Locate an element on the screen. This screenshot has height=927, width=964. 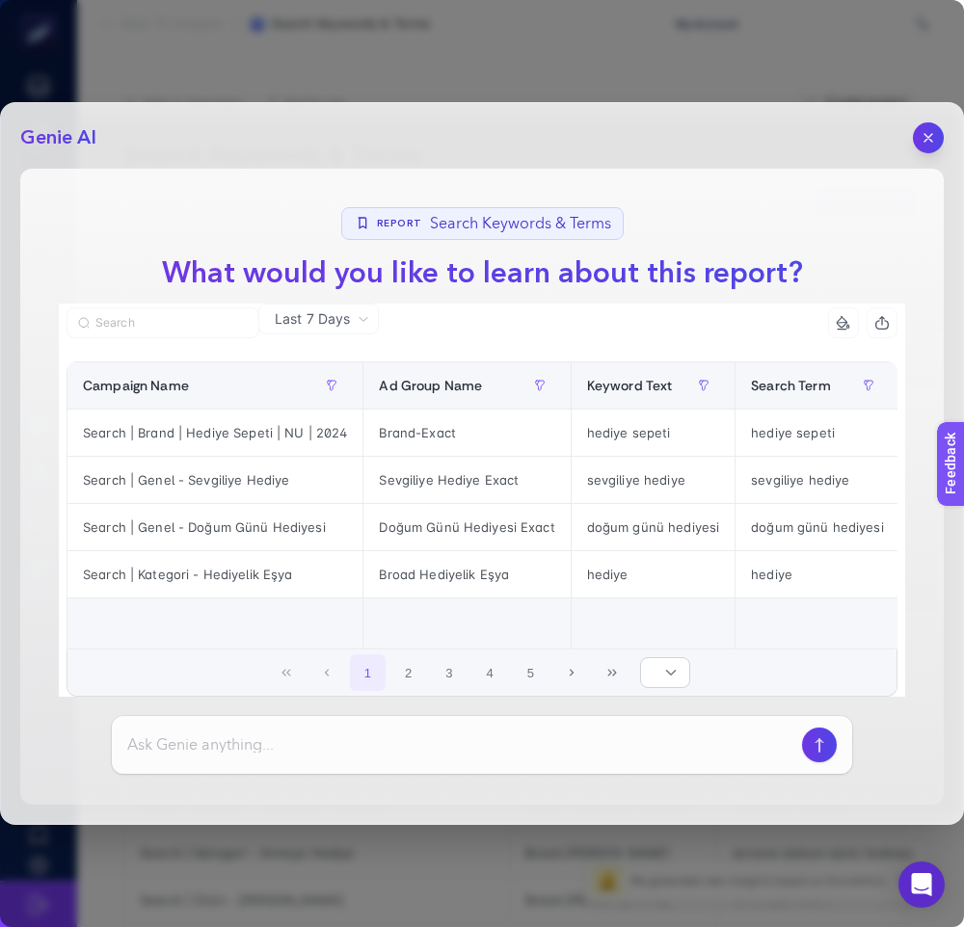
div: Search | Genel - Doğum Günü Hediyesi is located at coordinates (215, 527).